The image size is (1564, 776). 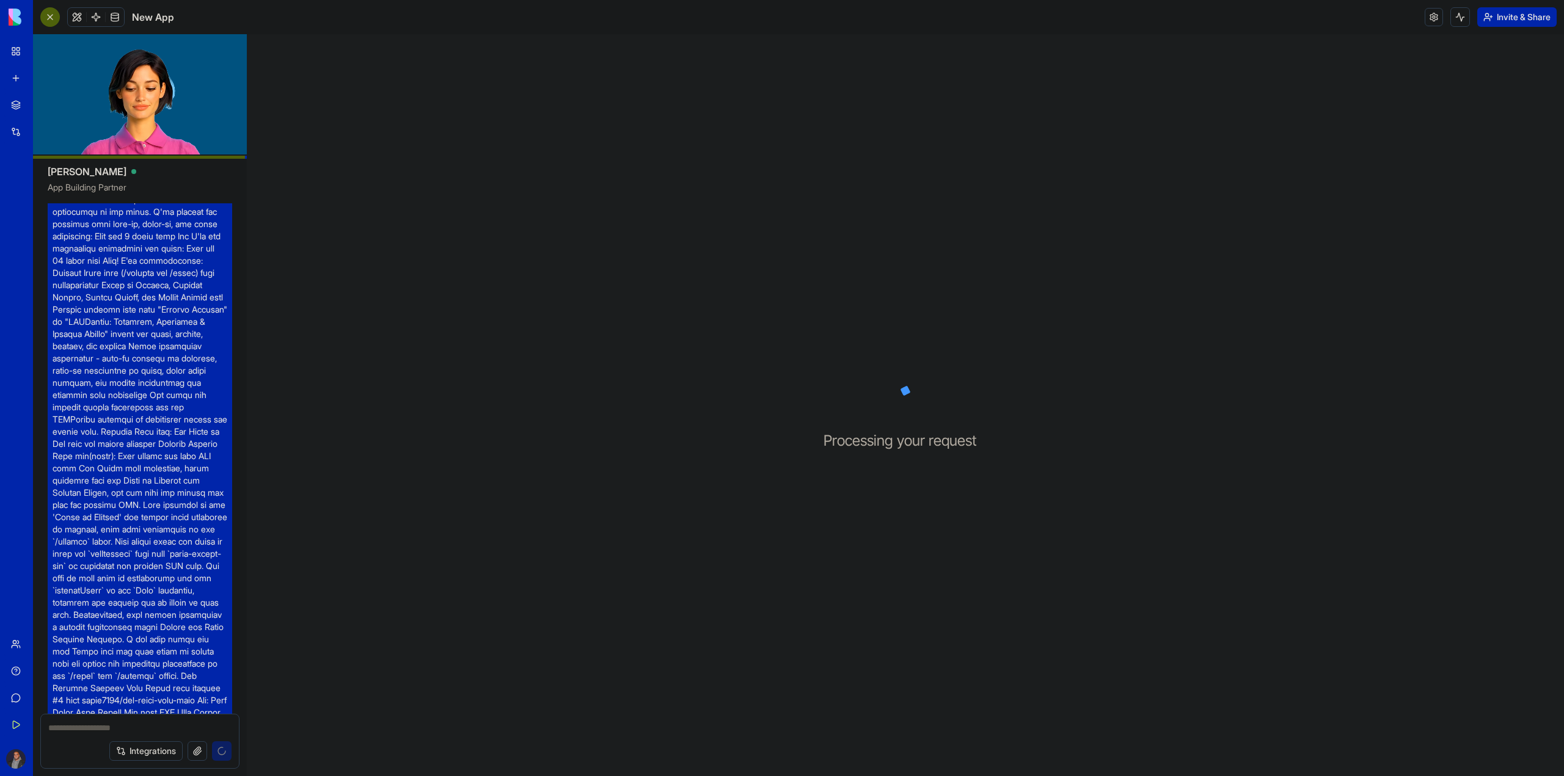 What do you see at coordinates (1517, 17) in the screenshot?
I see `button: Invite & Share` at bounding box center [1517, 17].